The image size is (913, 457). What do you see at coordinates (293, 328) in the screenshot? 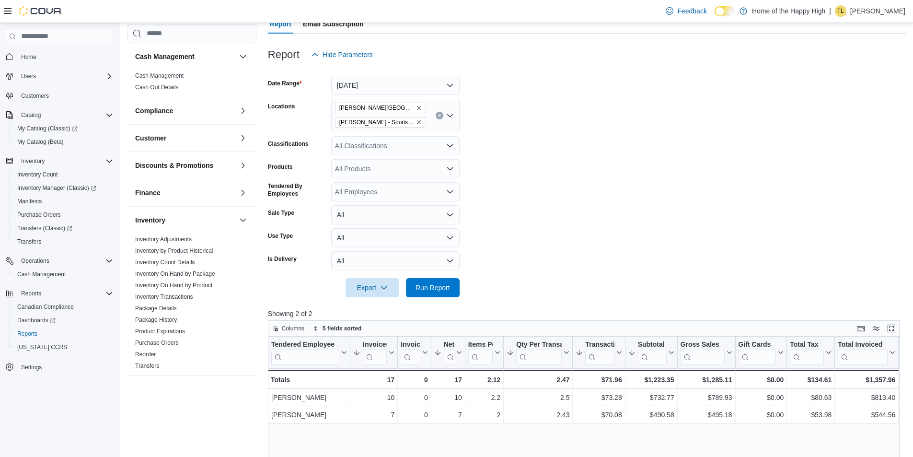
I see `span: Columns` at bounding box center [293, 328].